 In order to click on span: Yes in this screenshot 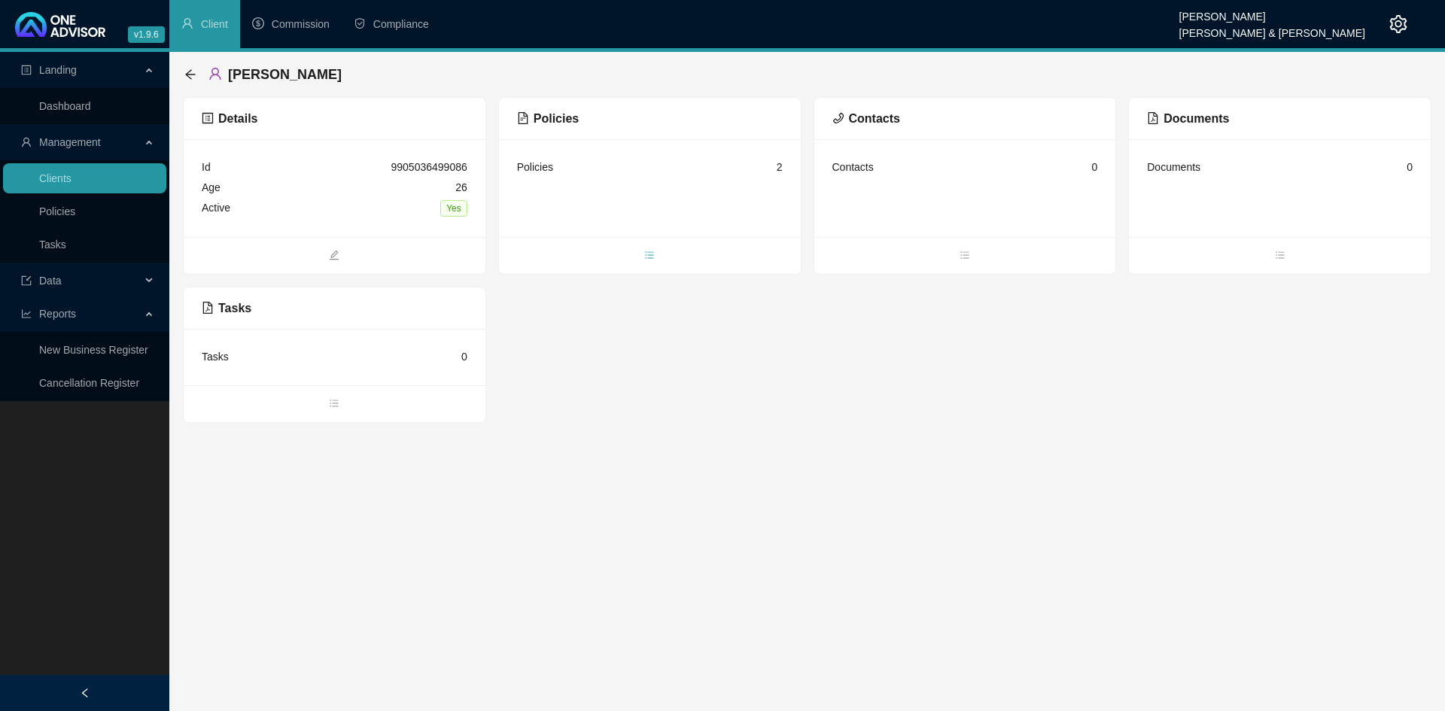, I will do `click(454, 208)`.